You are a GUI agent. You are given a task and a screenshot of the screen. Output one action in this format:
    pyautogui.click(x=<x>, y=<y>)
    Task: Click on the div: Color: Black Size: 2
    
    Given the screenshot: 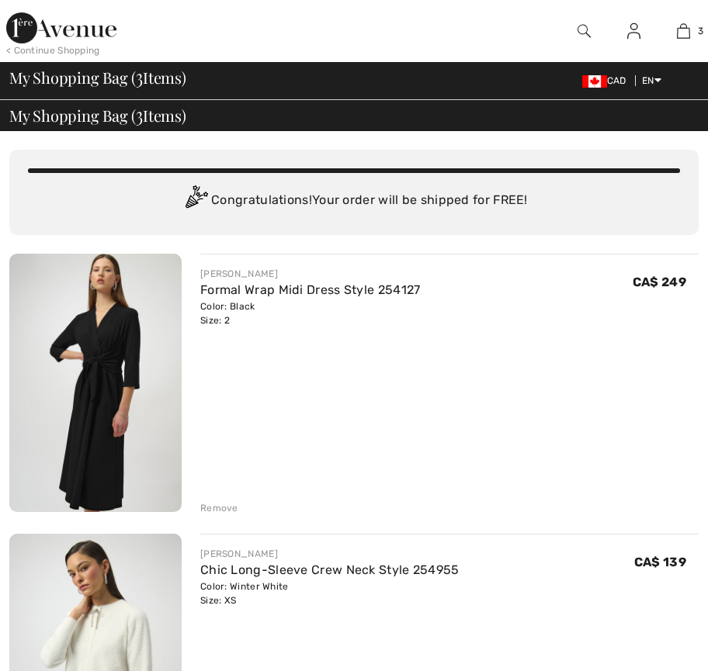 What is the action you would take?
    pyautogui.click(x=310, y=313)
    